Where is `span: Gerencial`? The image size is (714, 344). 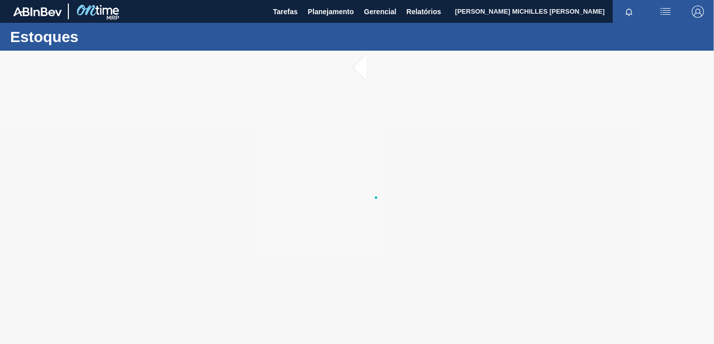
span: Gerencial is located at coordinates (380, 12).